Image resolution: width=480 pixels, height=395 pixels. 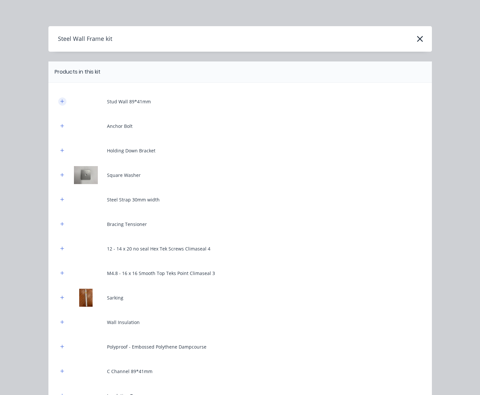 I want to click on div: Anchor Bolt, so click(x=120, y=126).